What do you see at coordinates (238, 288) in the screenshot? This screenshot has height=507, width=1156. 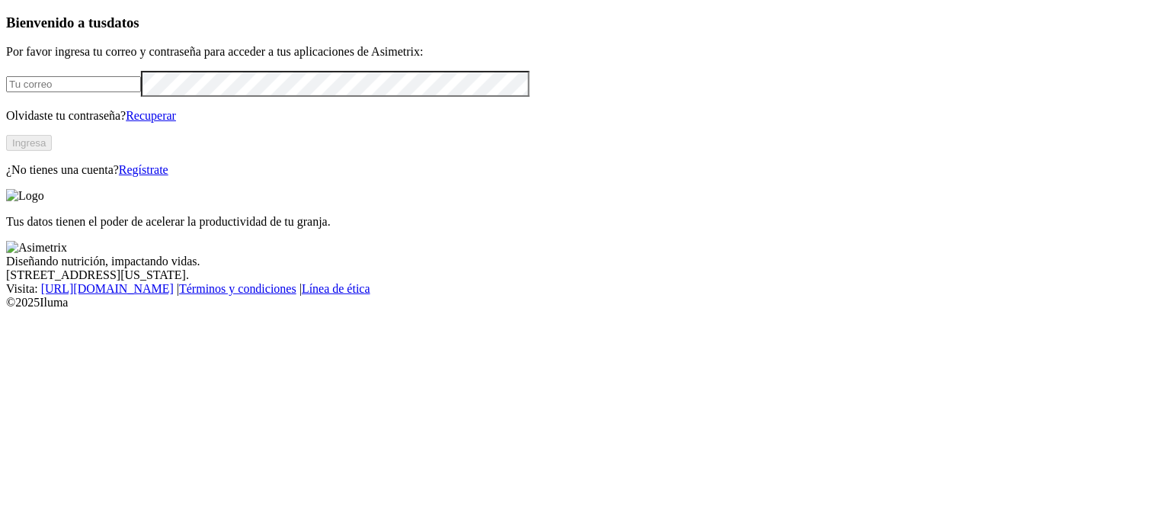 I see `a: Términos y condiciones` at bounding box center [238, 288].